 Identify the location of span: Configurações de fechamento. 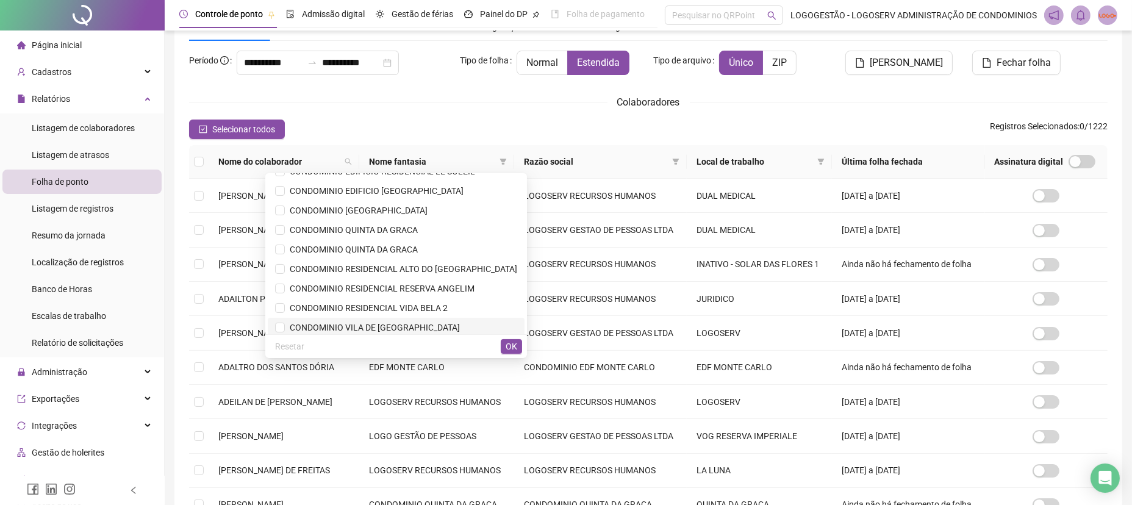
(529, 27).